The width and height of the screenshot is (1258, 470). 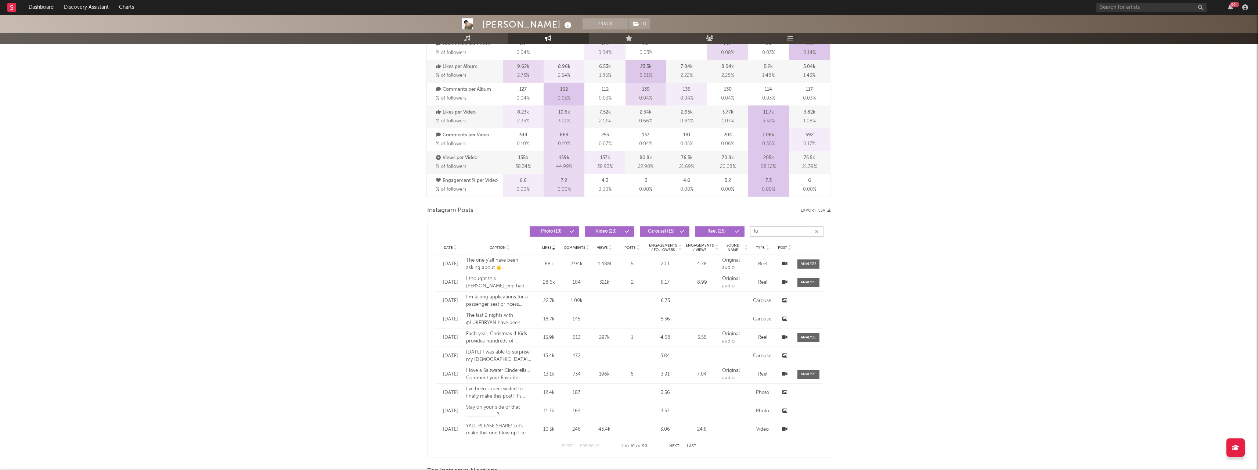 What do you see at coordinates (564, 144) in the screenshot?
I see `span: 0.19 %` at bounding box center [564, 144].